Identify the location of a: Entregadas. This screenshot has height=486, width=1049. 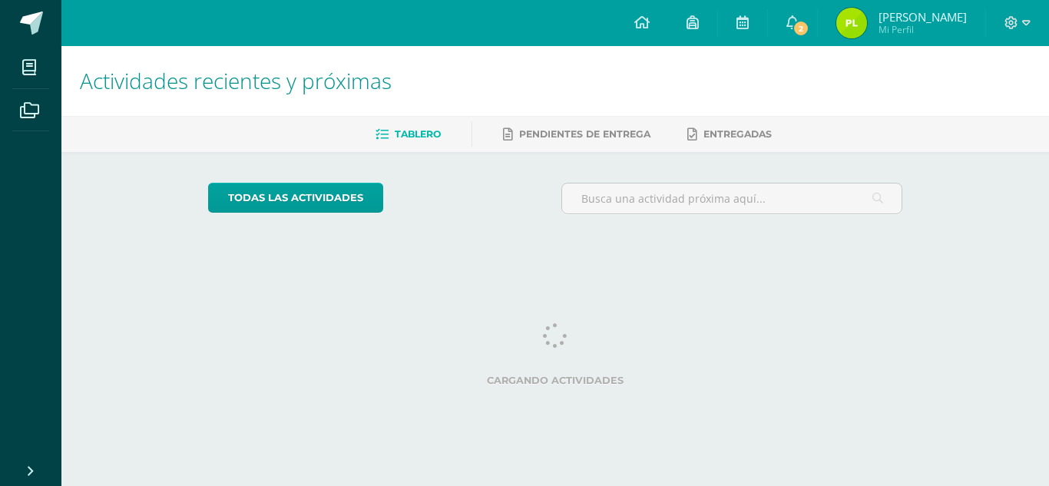
(729, 134).